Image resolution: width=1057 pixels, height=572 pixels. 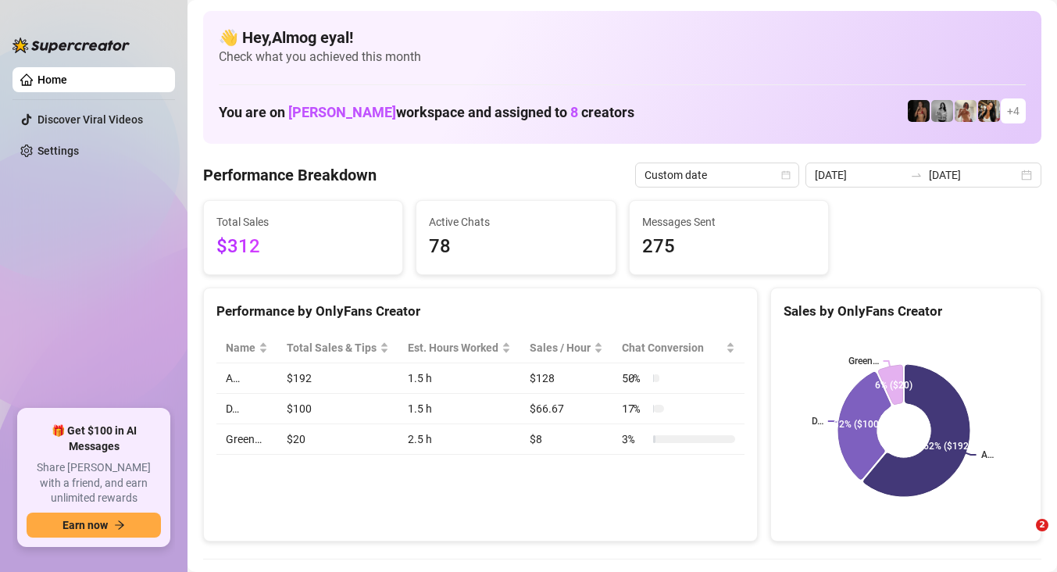 What do you see at coordinates (481, 311) in the screenshot?
I see `div: Performance by OnlyFans Creator` at bounding box center [481, 311].